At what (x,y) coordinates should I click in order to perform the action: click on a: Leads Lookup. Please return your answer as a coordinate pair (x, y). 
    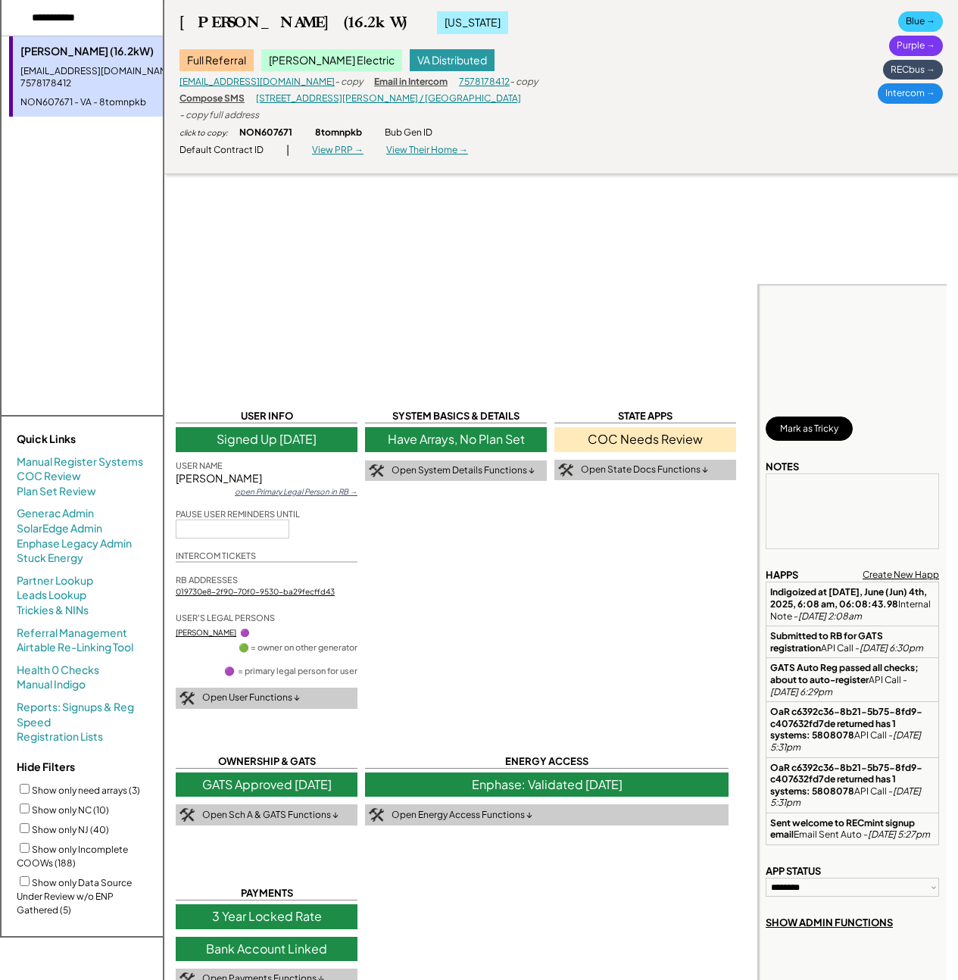
    Looking at the image, I should click on (51, 595).